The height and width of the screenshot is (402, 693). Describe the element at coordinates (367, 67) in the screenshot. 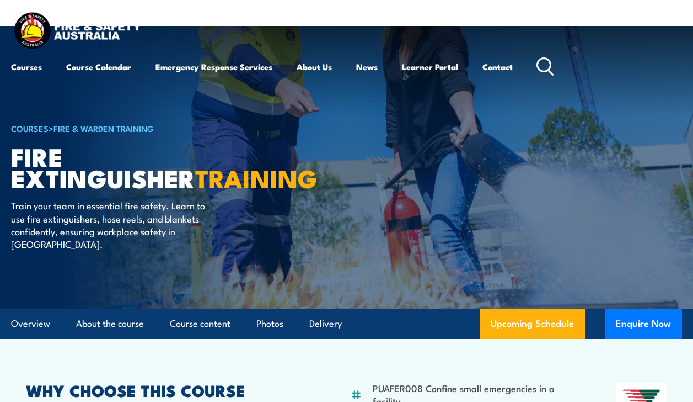

I see `a: News` at that location.